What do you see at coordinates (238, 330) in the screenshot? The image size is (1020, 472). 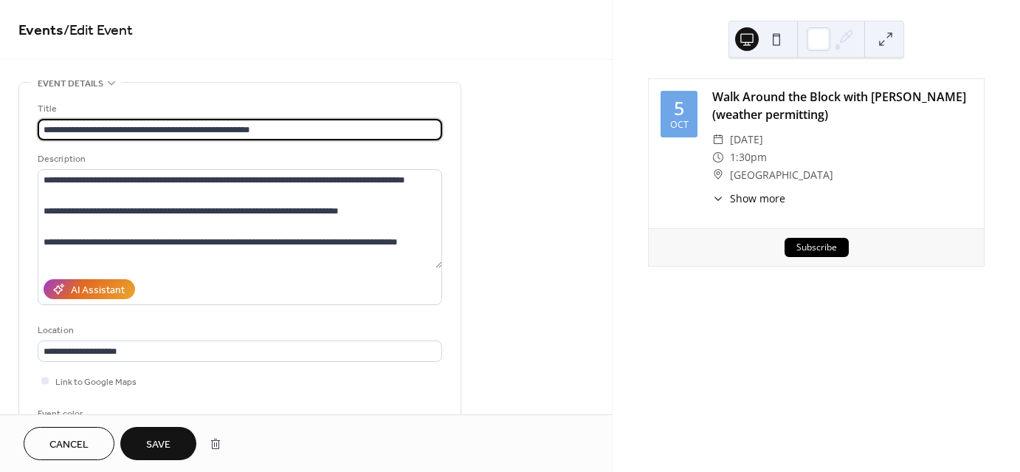 I see `div: Location` at bounding box center [238, 330].